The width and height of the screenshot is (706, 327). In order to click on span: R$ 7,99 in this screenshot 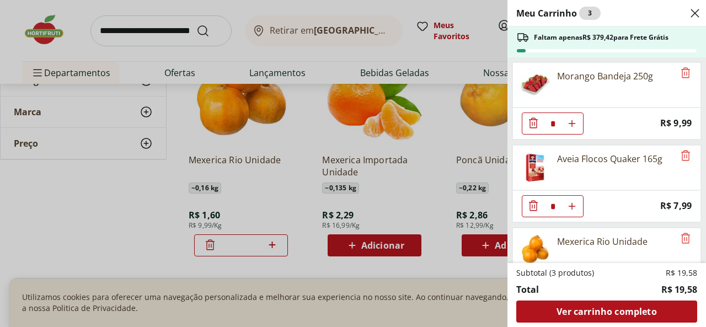, I will do `click(675, 206)`.